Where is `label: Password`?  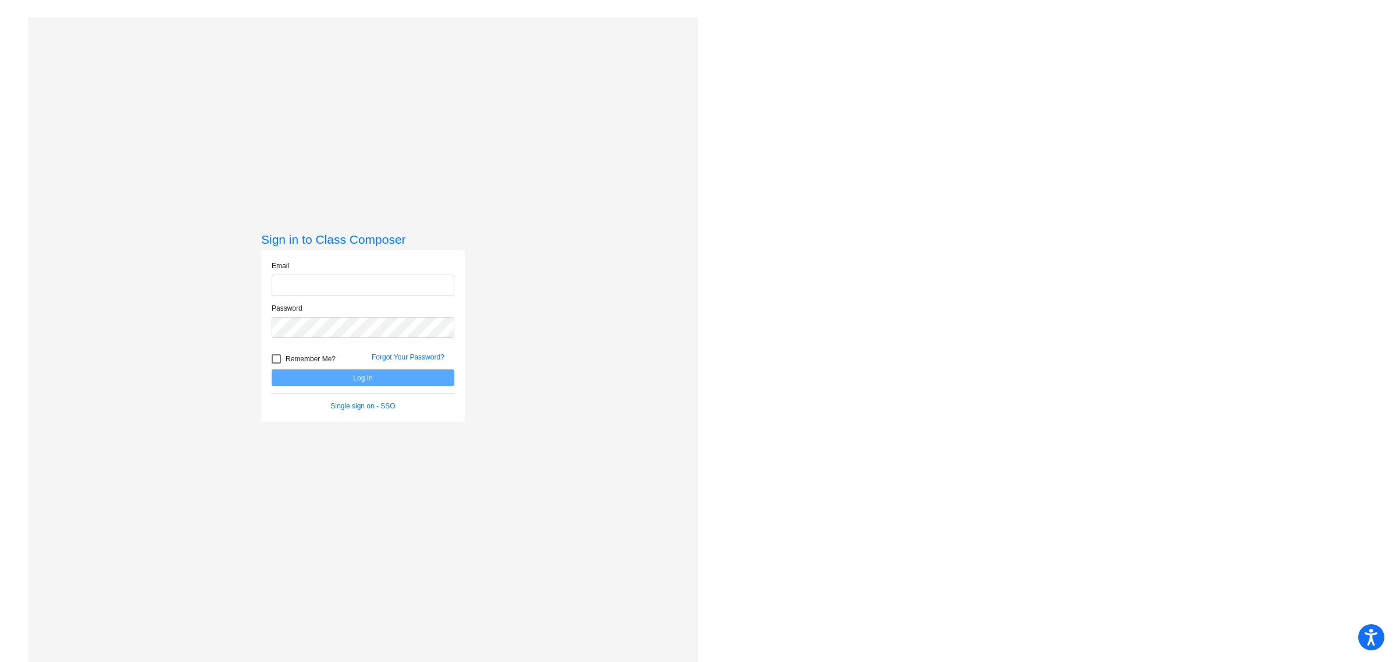
label: Password is located at coordinates (287, 308).